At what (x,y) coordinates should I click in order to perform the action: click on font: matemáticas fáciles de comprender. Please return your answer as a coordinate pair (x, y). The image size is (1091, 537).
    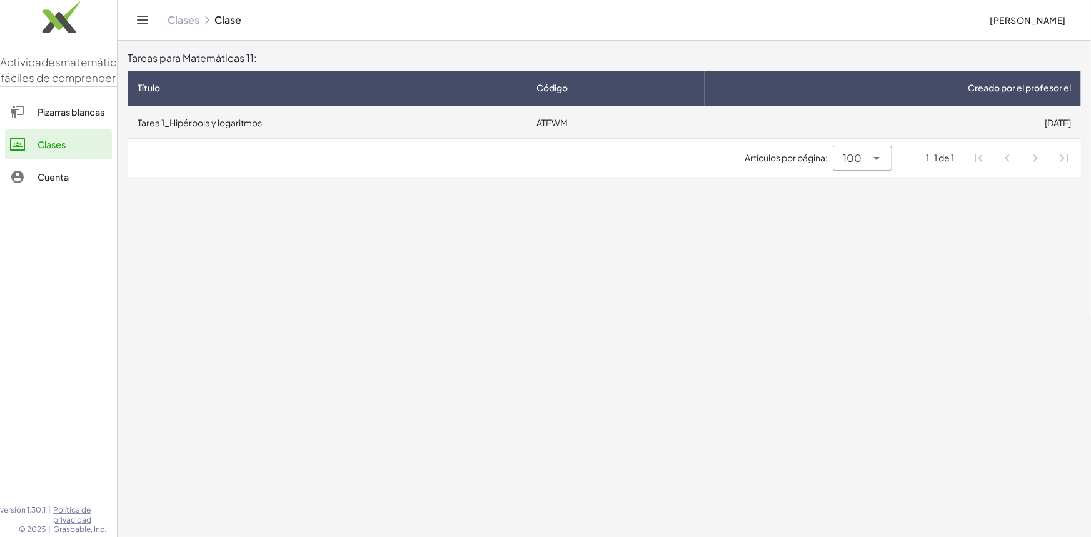
    Looking at the image, I should click on (65, 70).